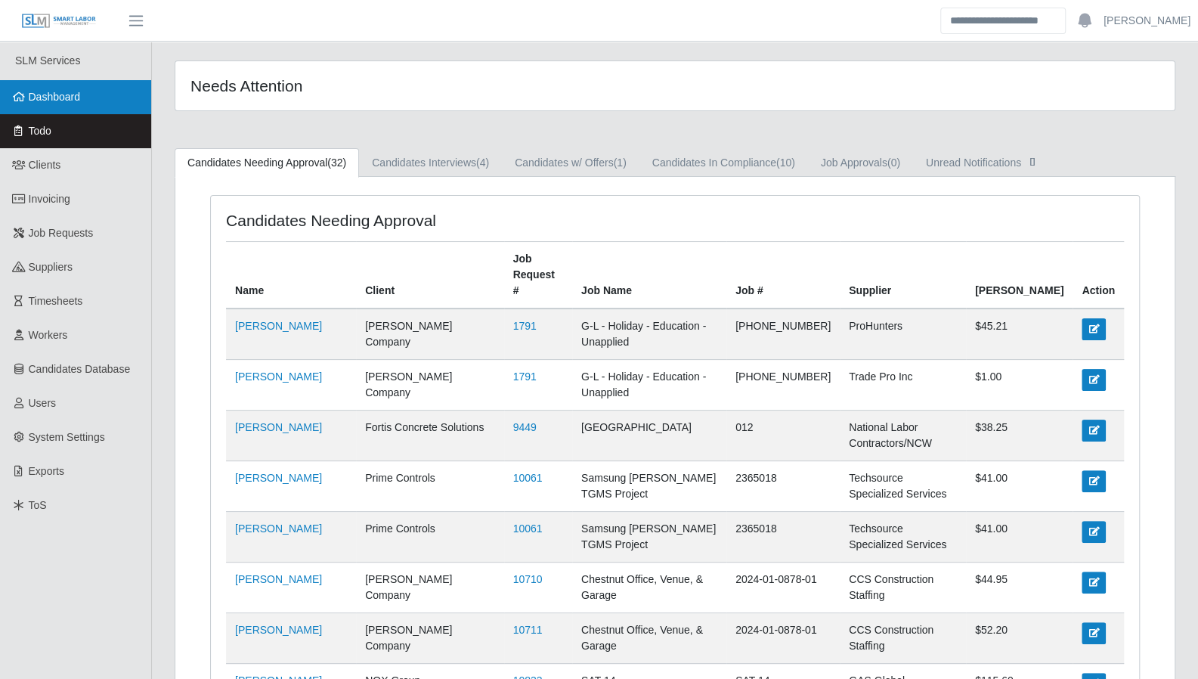 Image resolution: width=1198 pixels, height=679 pixels. What do you see at coordinates (429, 275) in the screenshot?
I see `th: Client` at bounding box center [429, 275].